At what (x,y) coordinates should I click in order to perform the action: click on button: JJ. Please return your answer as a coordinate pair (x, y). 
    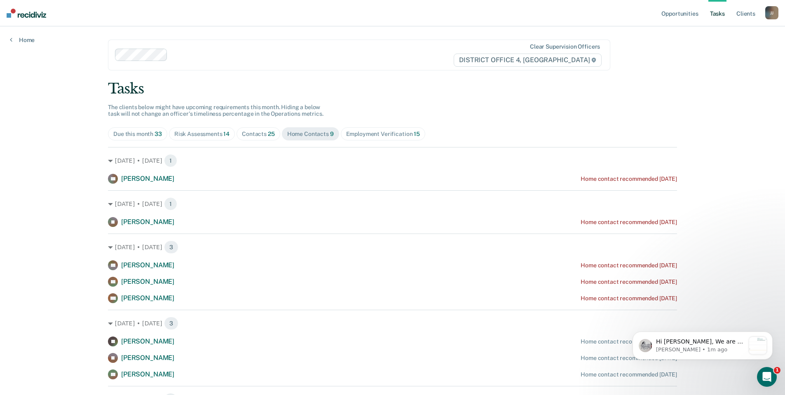
    Looking at the image, I should click on (772, 13).